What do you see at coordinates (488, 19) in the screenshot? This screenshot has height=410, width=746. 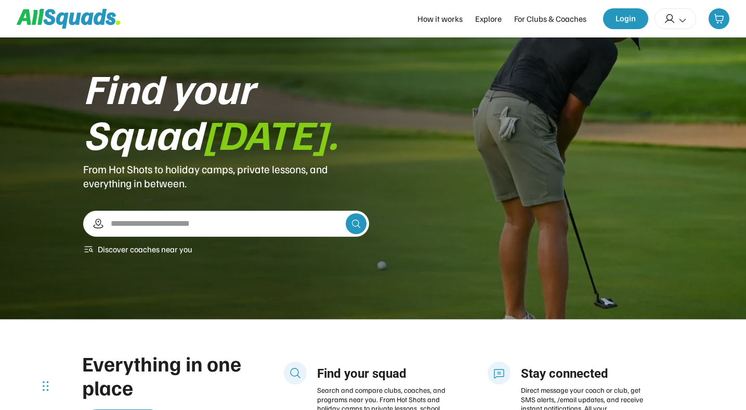 I see `div: Explore` at bounding box center [488, 19].